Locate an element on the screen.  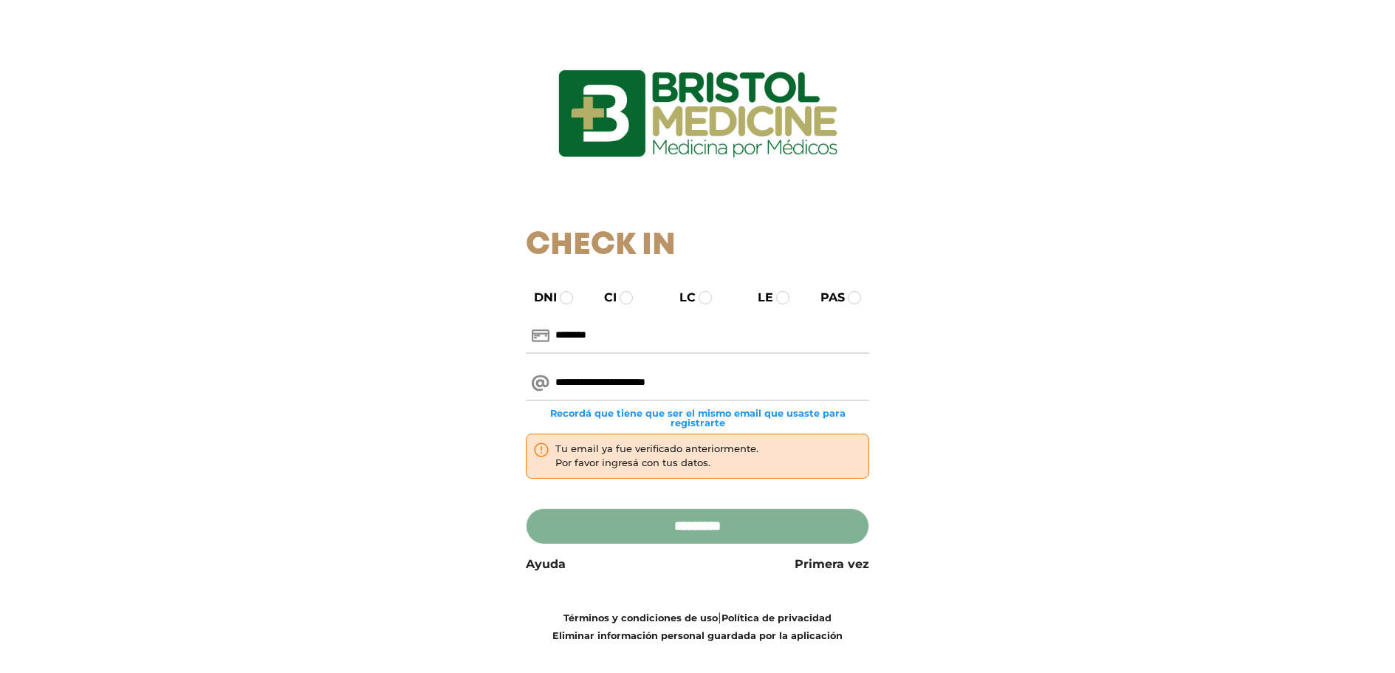
small: Recordá que tiene que ser el mismo email que usaste para registrarte is located at coordinates (697, 418).